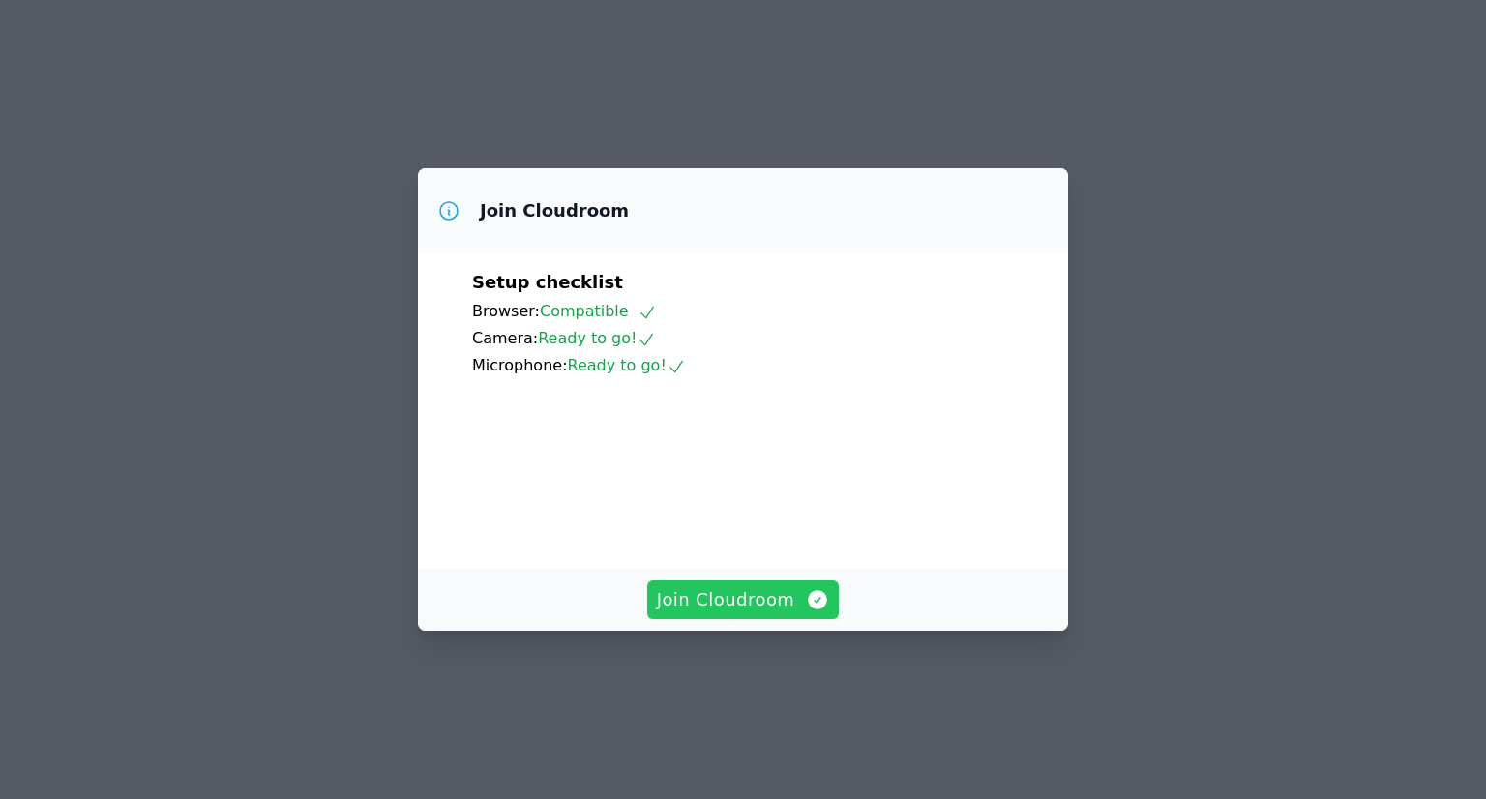  I want to click on span: Compatible, so click(598, 311).